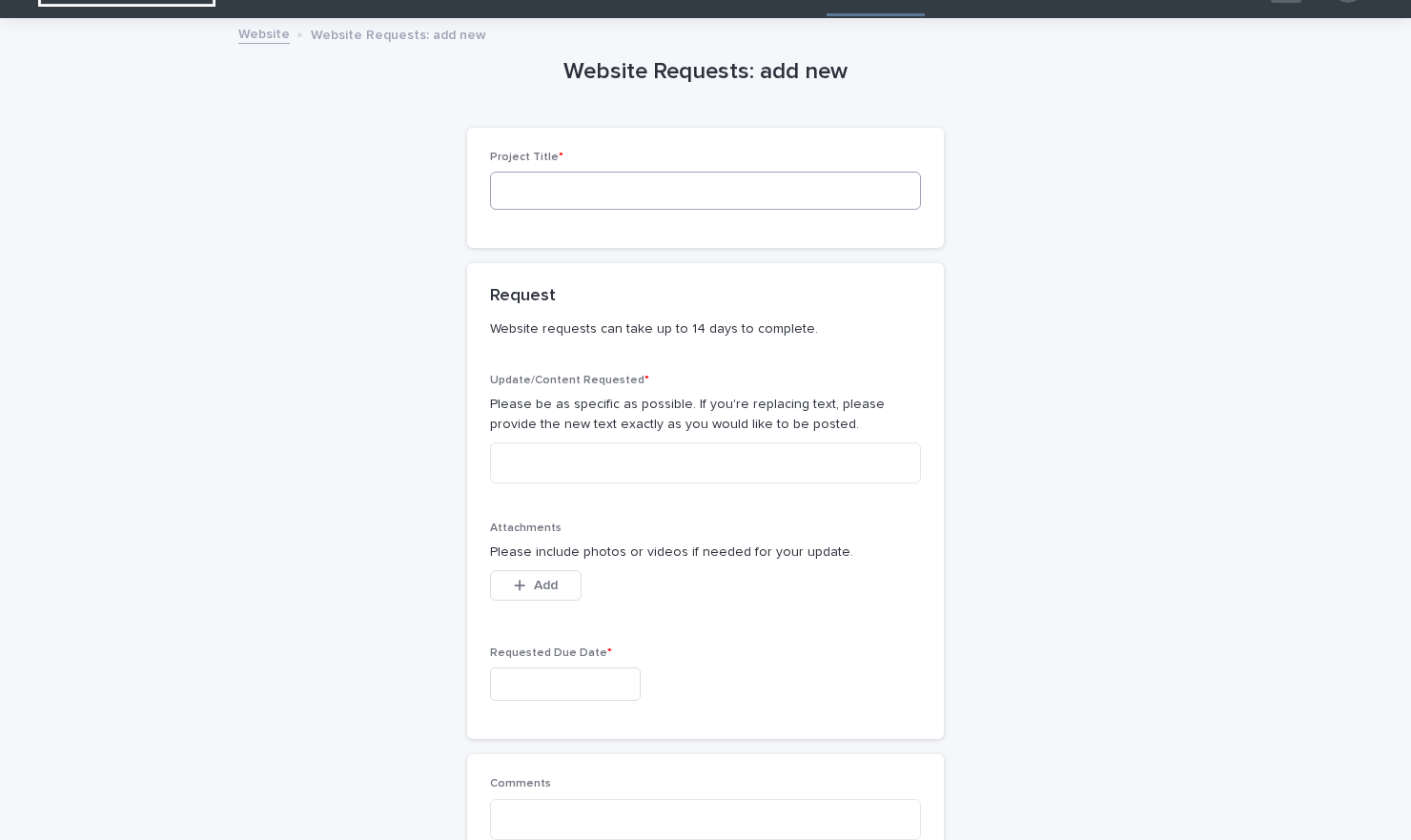  What do you see at coordinates (526, 158) in the screenshot?
I see `span: Project Title` at bounding box center [526, 158].